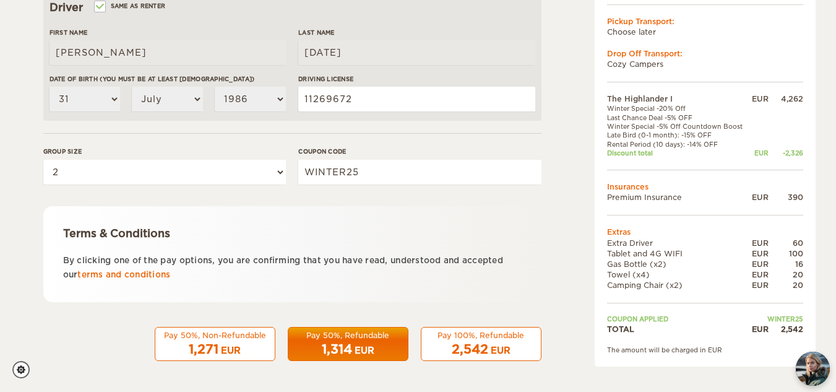 The image size is (836, 392). I want to click on input: e.g. Smith, so click(416, 53).